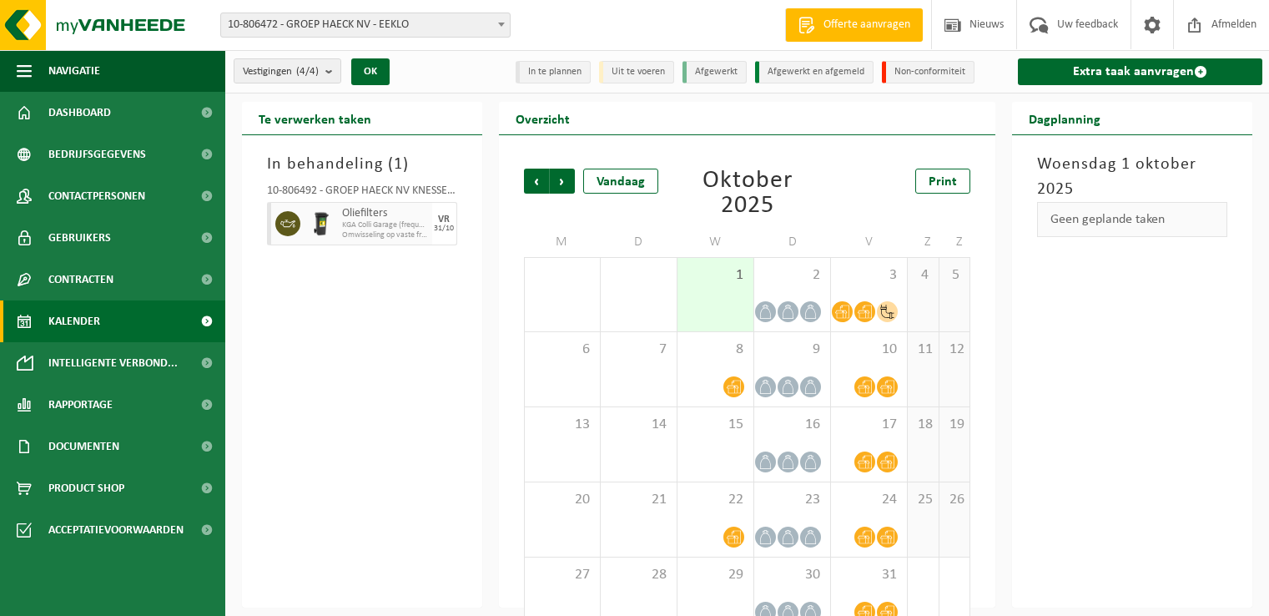 The image size is (1269, 616). I want to click on a: Offerte aanvragen, so click(854, 25).